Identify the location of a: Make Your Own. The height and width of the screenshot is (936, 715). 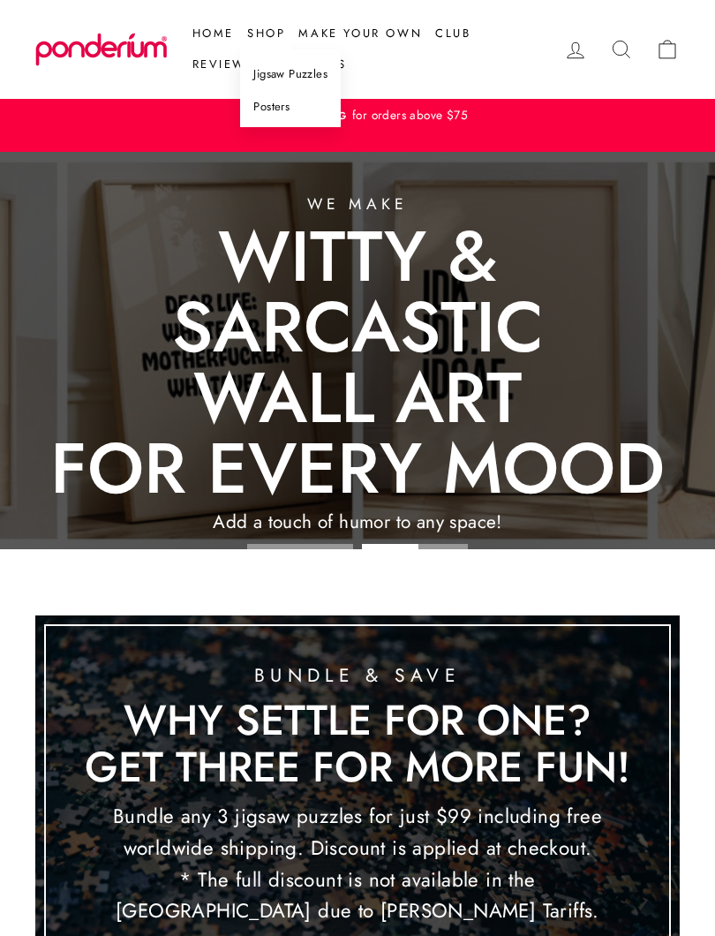
(360, 34).